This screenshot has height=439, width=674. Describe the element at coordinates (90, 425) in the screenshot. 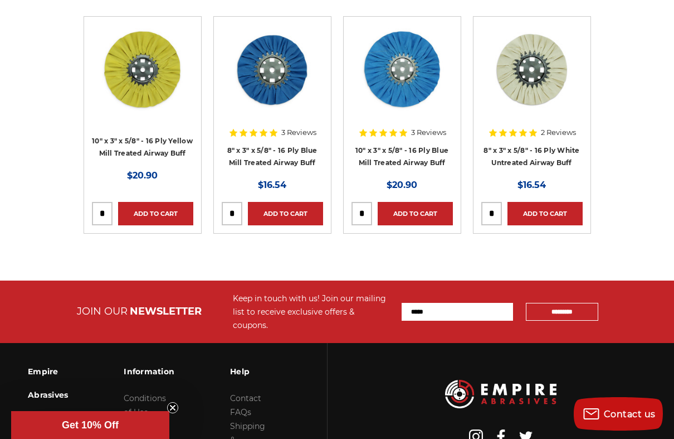

I see `span: Get 10% Off` at that location.